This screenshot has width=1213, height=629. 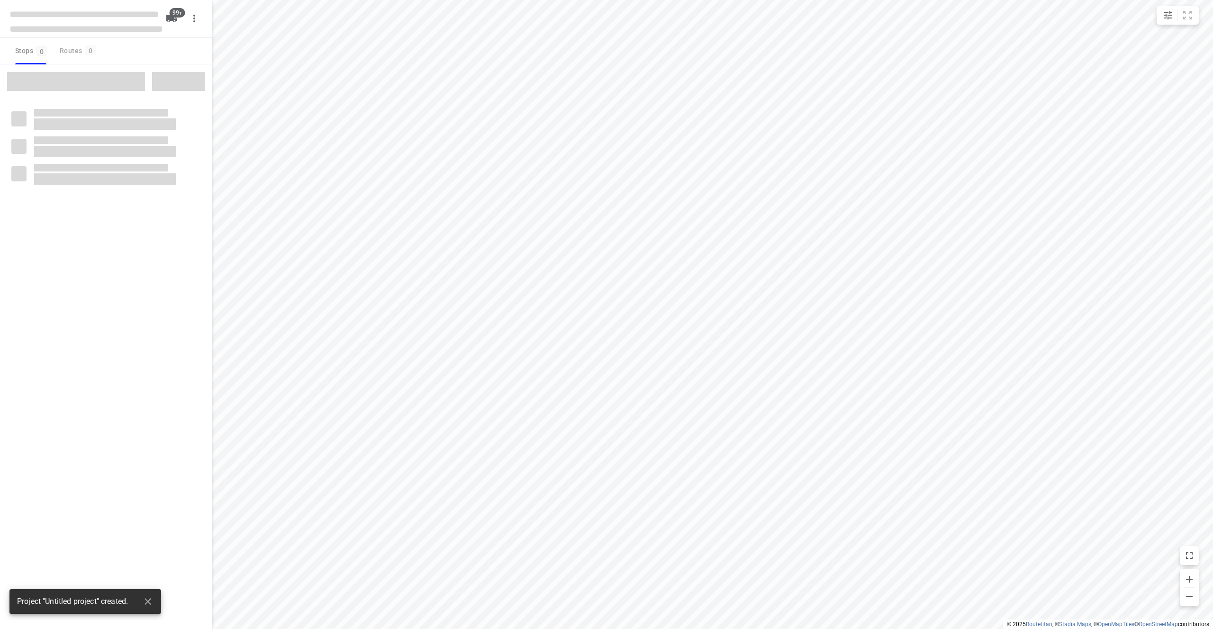 What do you see at coordinates (1075, 625) in the screenshot?
I see `a: Stadia Maps` at bounding box center [1075, 625].